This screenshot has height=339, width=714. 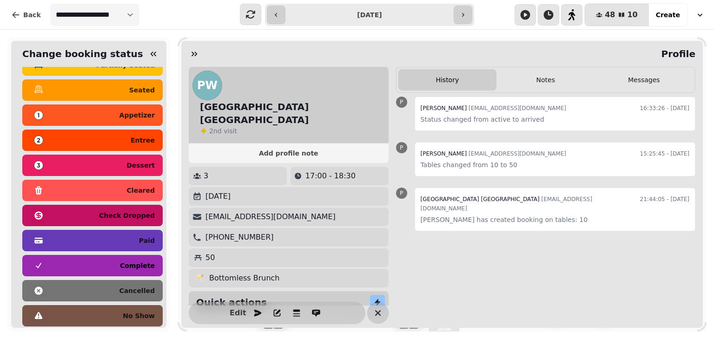 I want to click on p: check dropped, so click(x=127, y=216).